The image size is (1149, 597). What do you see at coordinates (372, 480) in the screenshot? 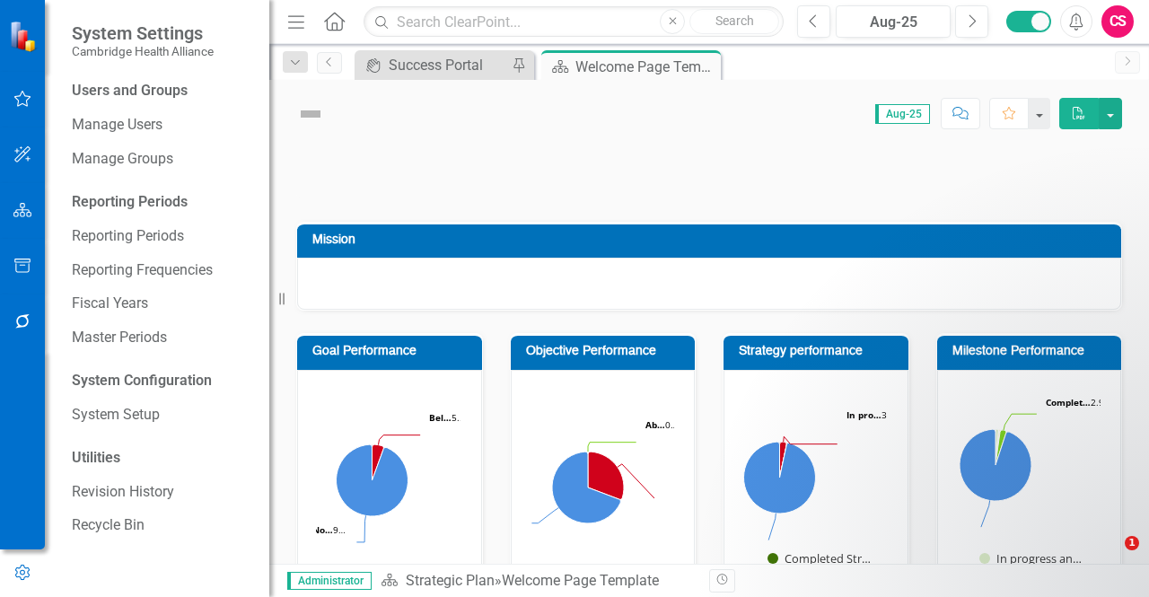
I see `path: Not Started, 17.` at bounding box center [372, 480].